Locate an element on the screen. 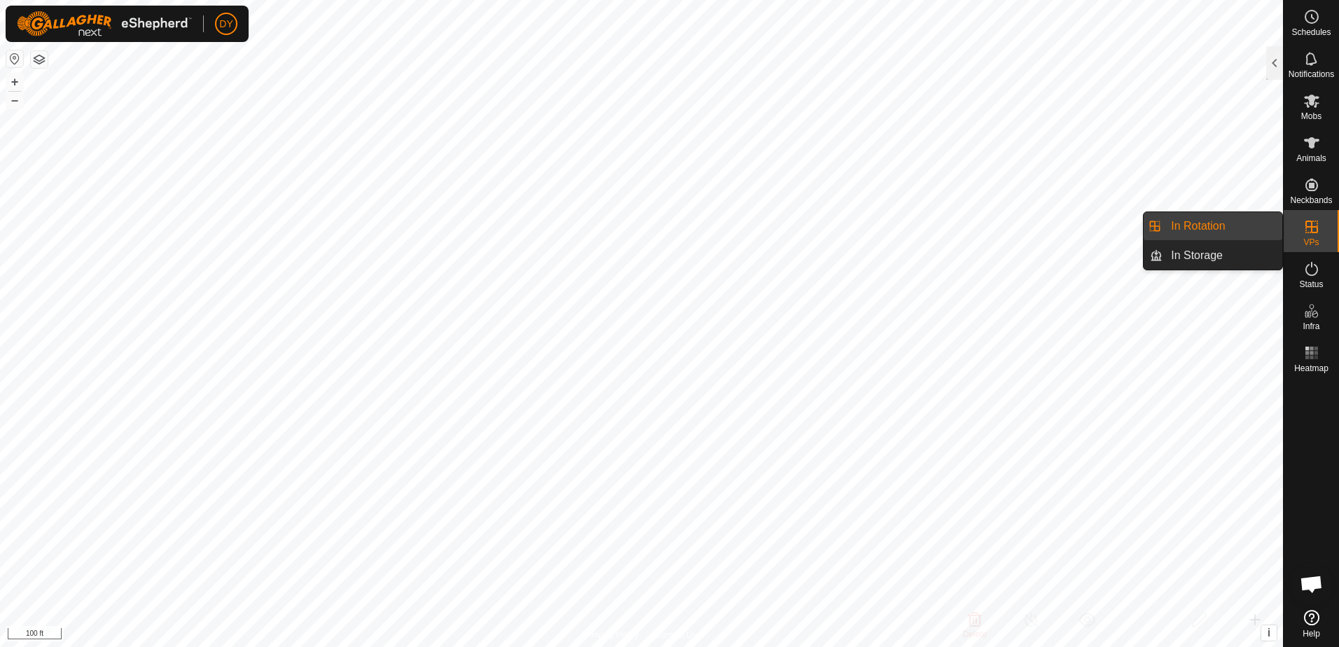 The image size is (1339, 647). button: Reset Map is located at coordinates (15, 59).